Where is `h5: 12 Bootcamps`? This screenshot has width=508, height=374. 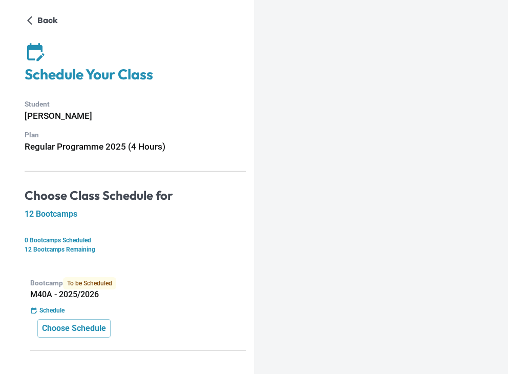 h5: 12 Bootcamps is located at coordinates (135, 214).